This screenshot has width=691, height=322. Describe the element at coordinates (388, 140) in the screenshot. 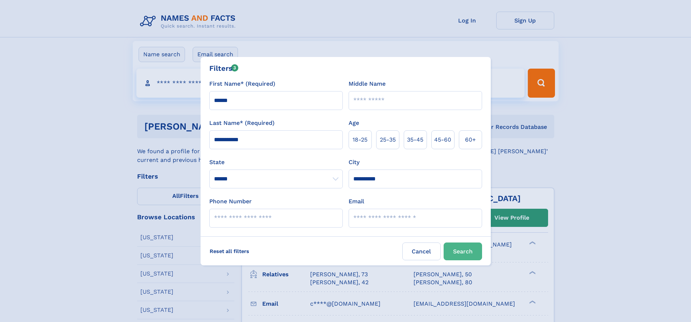

I see `span: 25‑35` at that location.